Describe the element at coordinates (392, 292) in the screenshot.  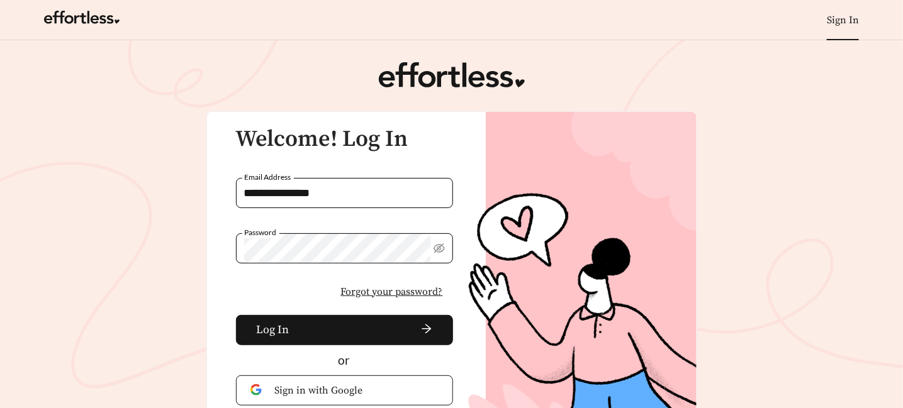
I see `span: Forgot your password?` at that location.